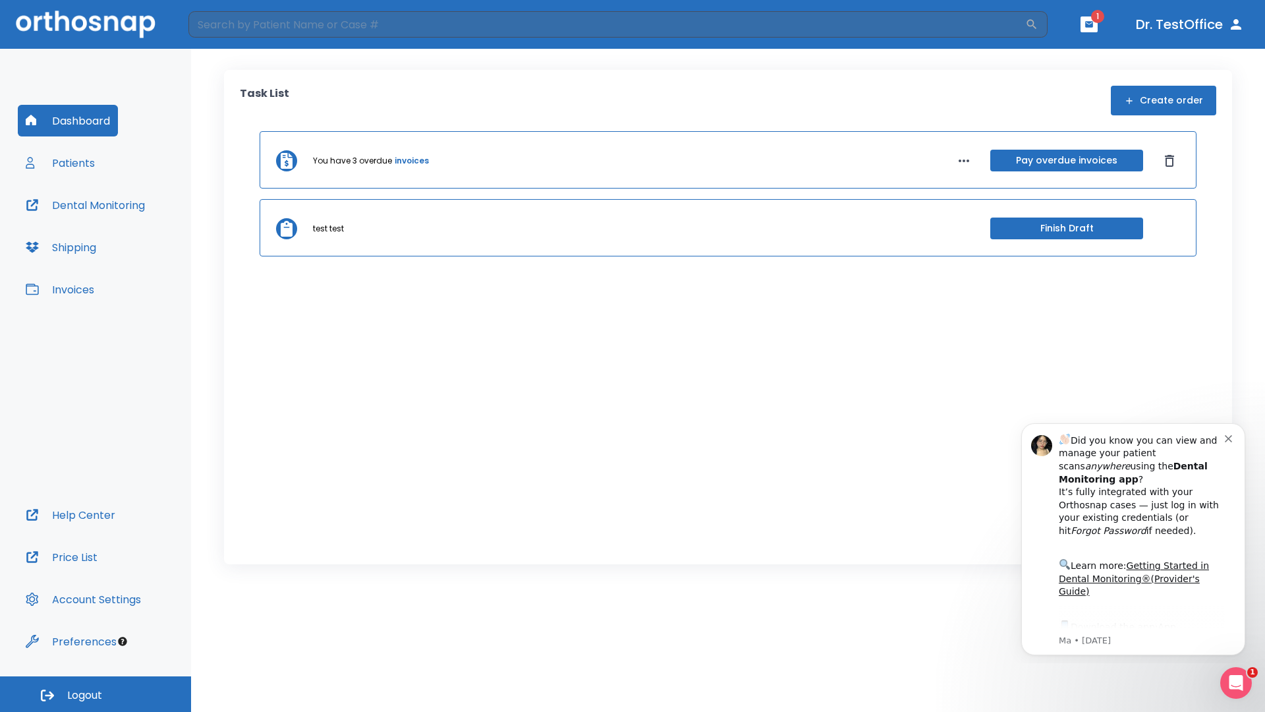 This screenshot has width=1265, height=712. Describe the element at coordinates (83, 599) in the screenshot. I see `a: Account Settings` at that location.